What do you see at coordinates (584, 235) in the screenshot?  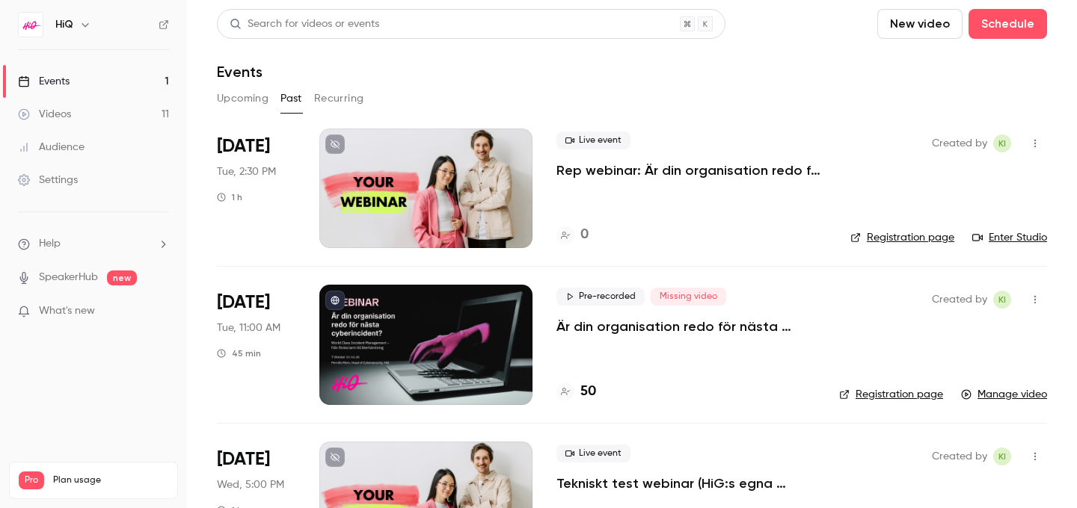 I see `h4: 0` at bounding box center [584, 235].